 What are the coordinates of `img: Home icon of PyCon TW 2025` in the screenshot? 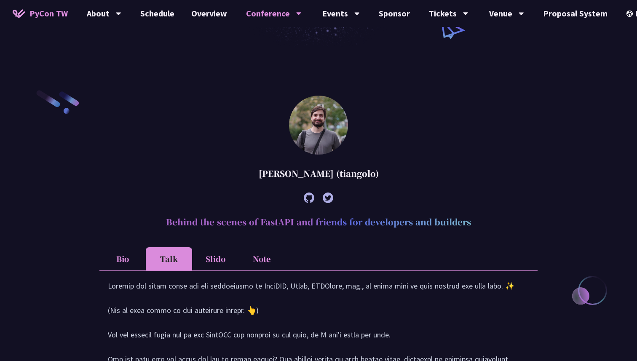 It's located at (19, 13).